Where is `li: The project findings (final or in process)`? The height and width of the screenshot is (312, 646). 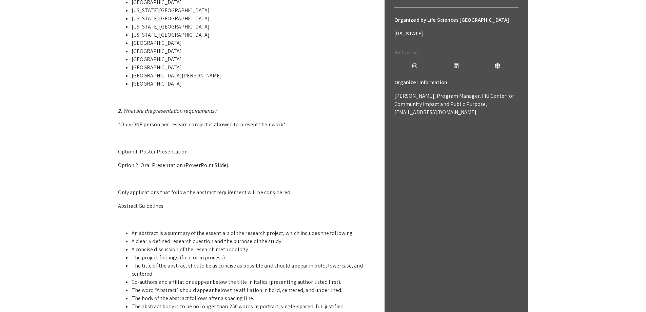
li: The project findings (final or in process) is located at coordinates (252, 258).